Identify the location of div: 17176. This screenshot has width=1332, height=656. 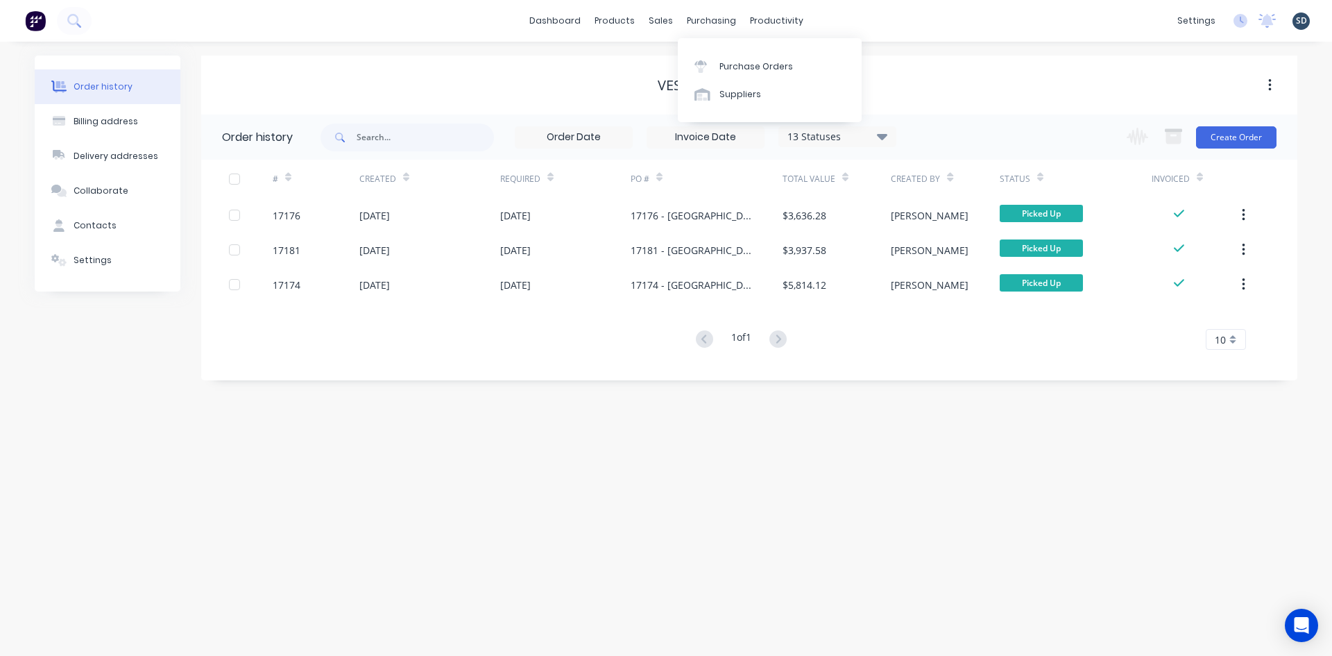
(287, 215).